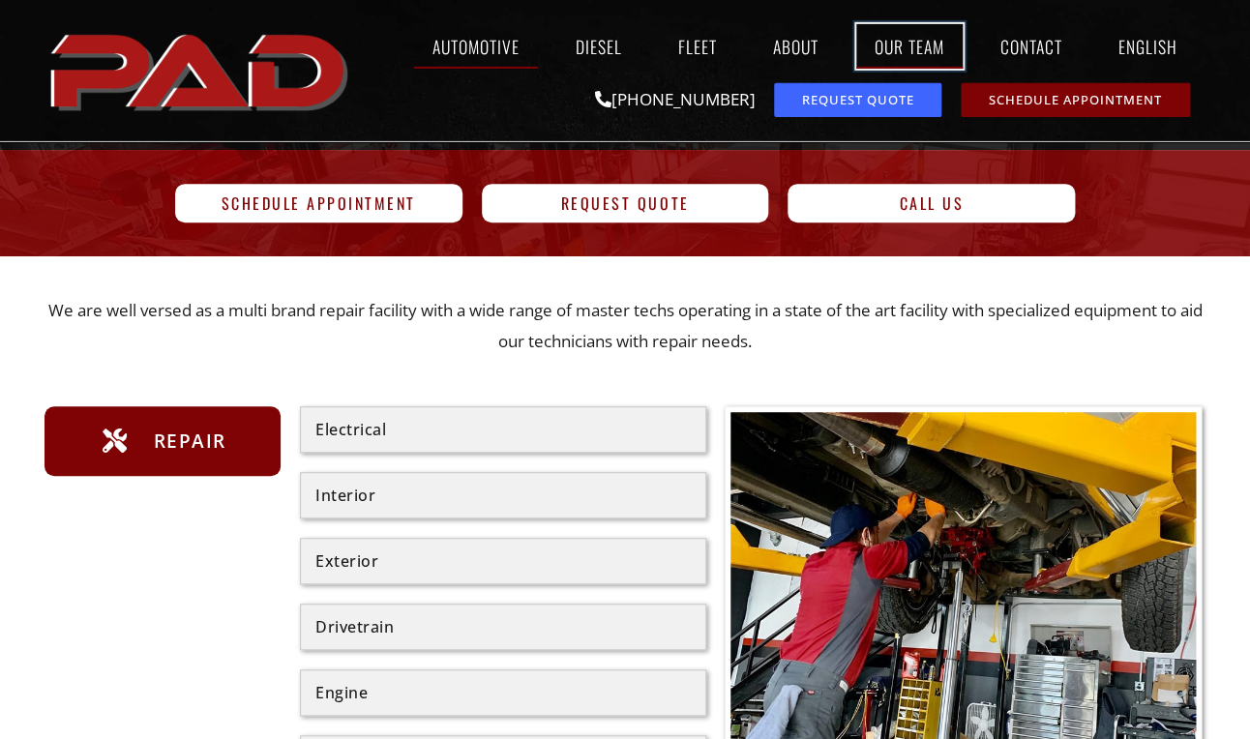 The image size is (1250, 739). Describe the element at coordinates (503, 495) in the screenshot. I see `div: Interior` at that location.